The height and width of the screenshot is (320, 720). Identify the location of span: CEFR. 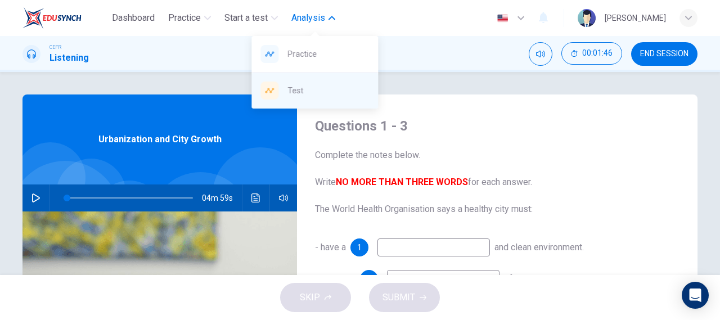
(55, 47).